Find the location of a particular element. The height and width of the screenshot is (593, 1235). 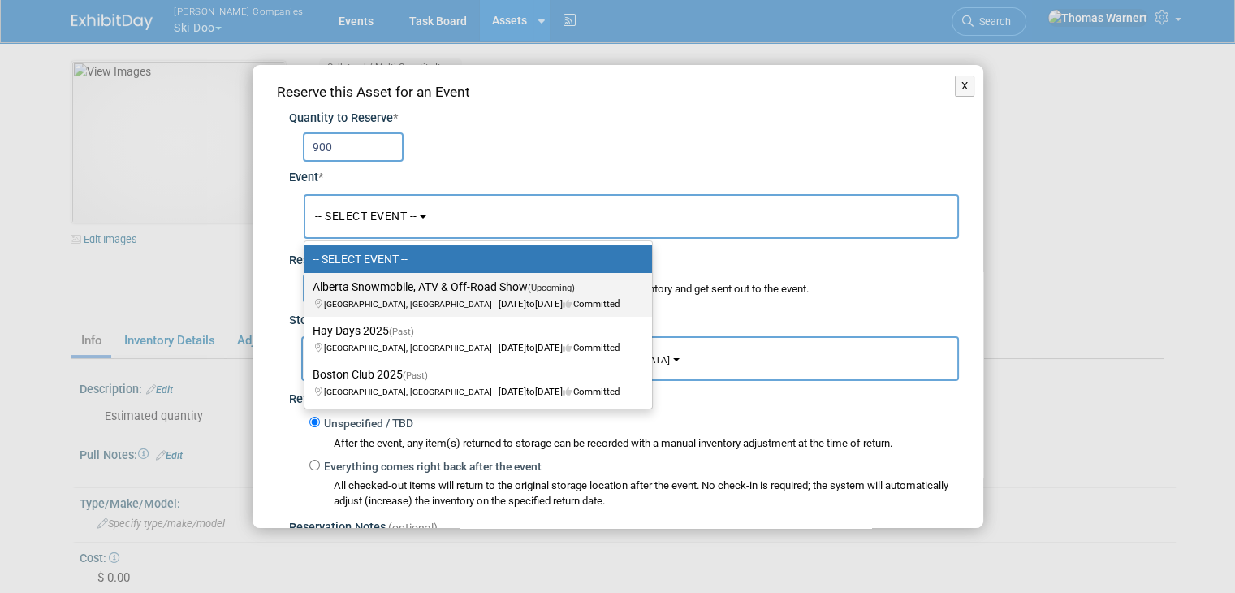

span: -- SELECT EVENT -- is located at coordinates (366, 216).